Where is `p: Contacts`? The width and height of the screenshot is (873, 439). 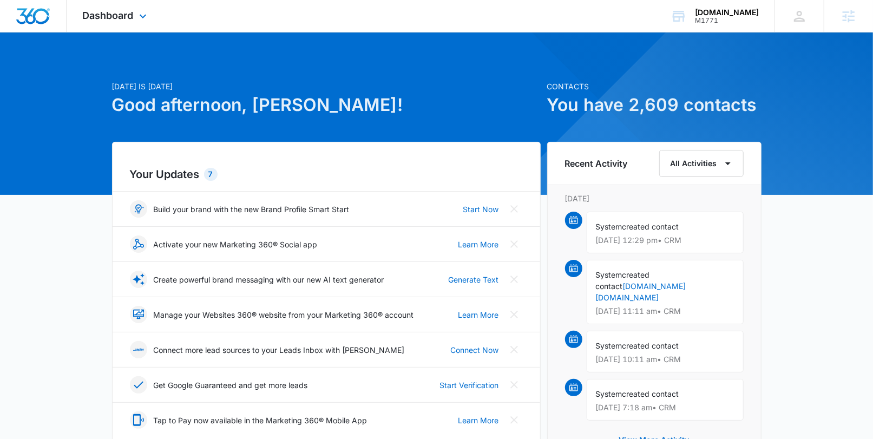 p: Contacts is located at coordinates (655, 86).